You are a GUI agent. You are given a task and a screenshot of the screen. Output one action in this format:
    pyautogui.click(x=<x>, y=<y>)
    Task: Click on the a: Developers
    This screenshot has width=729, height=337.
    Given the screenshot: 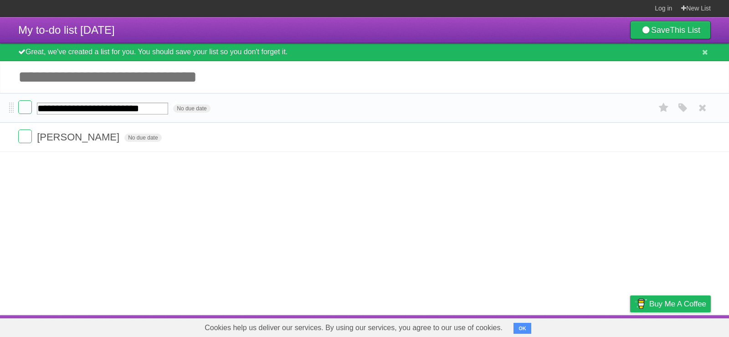 What is the action you would take?
    pyautogui.click(x=558, y=326)
    